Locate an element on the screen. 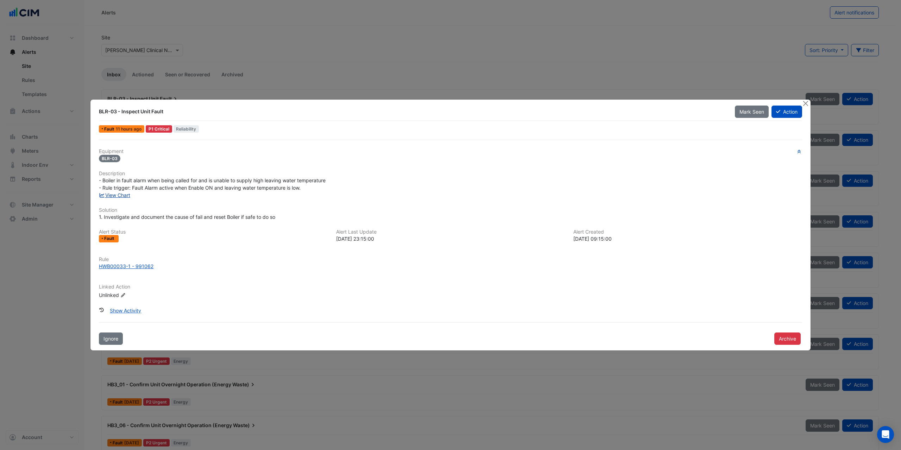 The width and height of the screenshot is (901, 450). span: Ignore is located at coordinates (111, 338).